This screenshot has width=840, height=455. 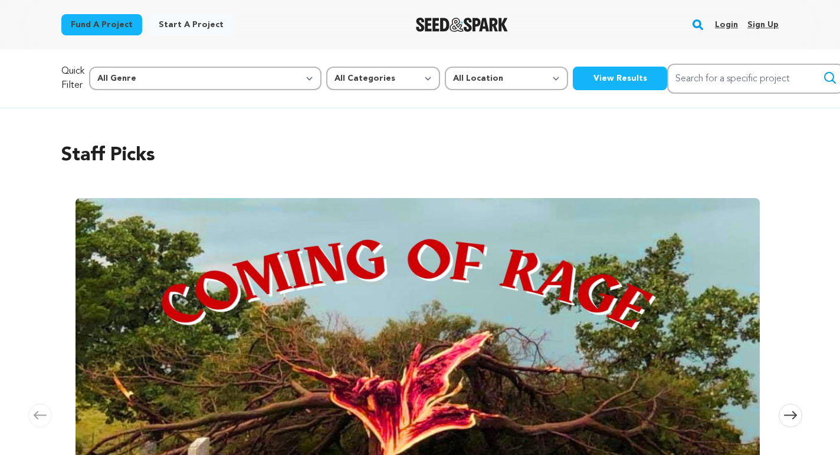 What do you see at coordinates (763, 25) in the screenshot?
I see `a: Sign up` at bounding box center [763, 25].